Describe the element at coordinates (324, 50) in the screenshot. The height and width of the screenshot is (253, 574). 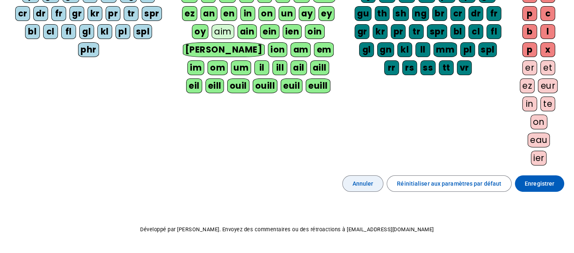
I see `div: em` at that location.